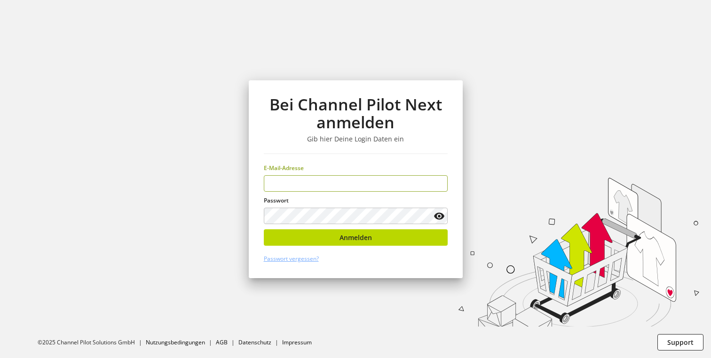 The width and height of the screenshot is (711, 358). Describe the element at coordinates (291, 258) in the screenshot. I see `a: Passwort vergessen?` at that location.